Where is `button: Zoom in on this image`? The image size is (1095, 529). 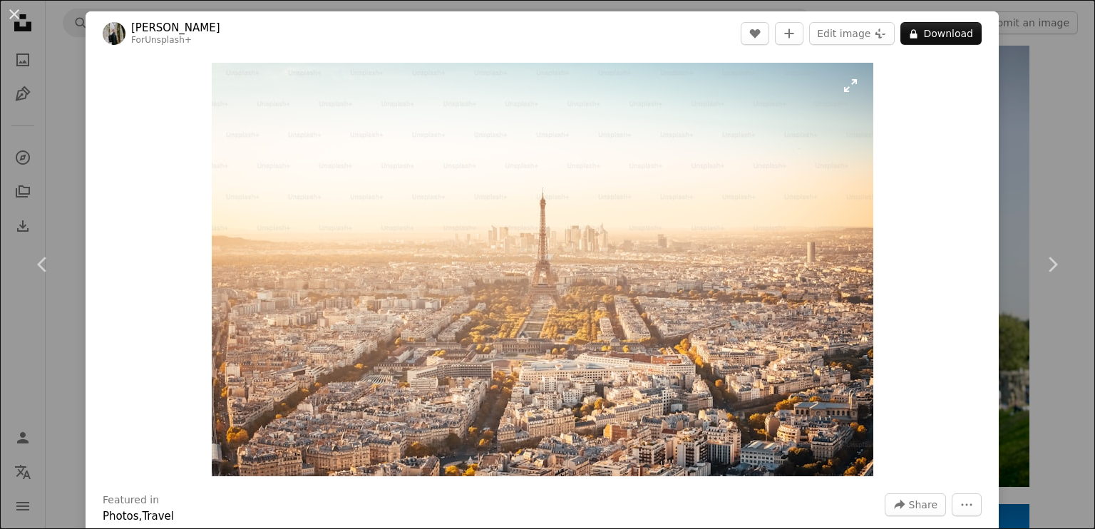 button: Zoom in on this image is located at coordinates (542, 269).